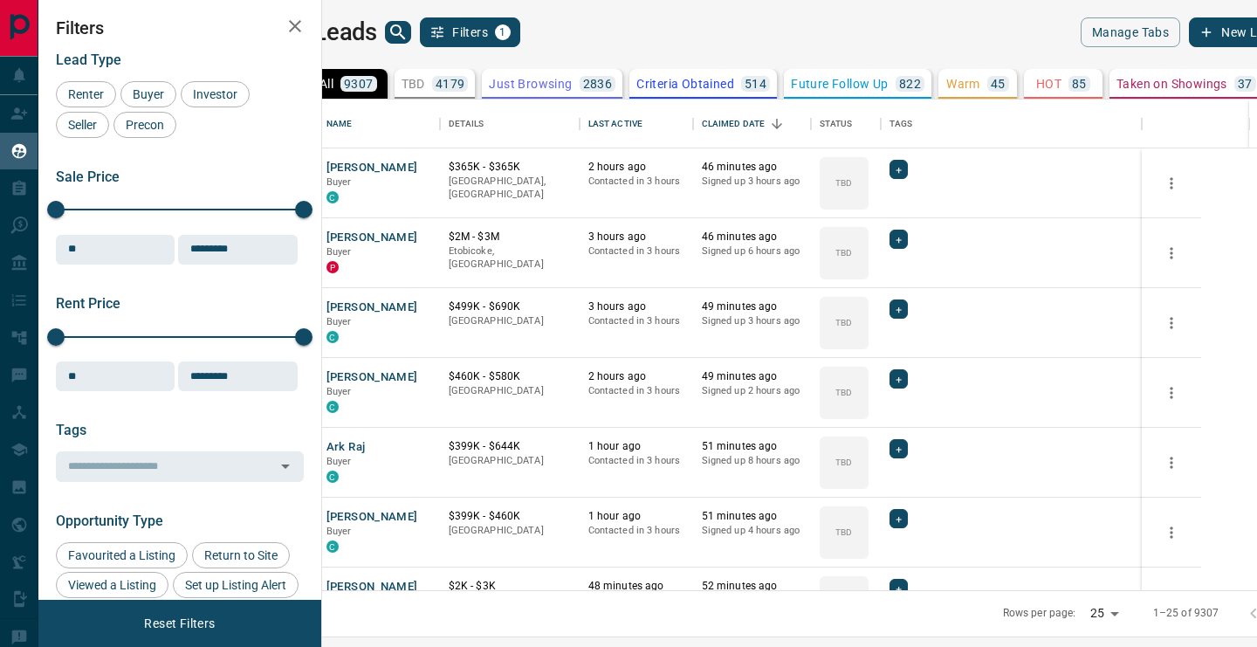  I want to click on div: Buyer, so click(148, 94).